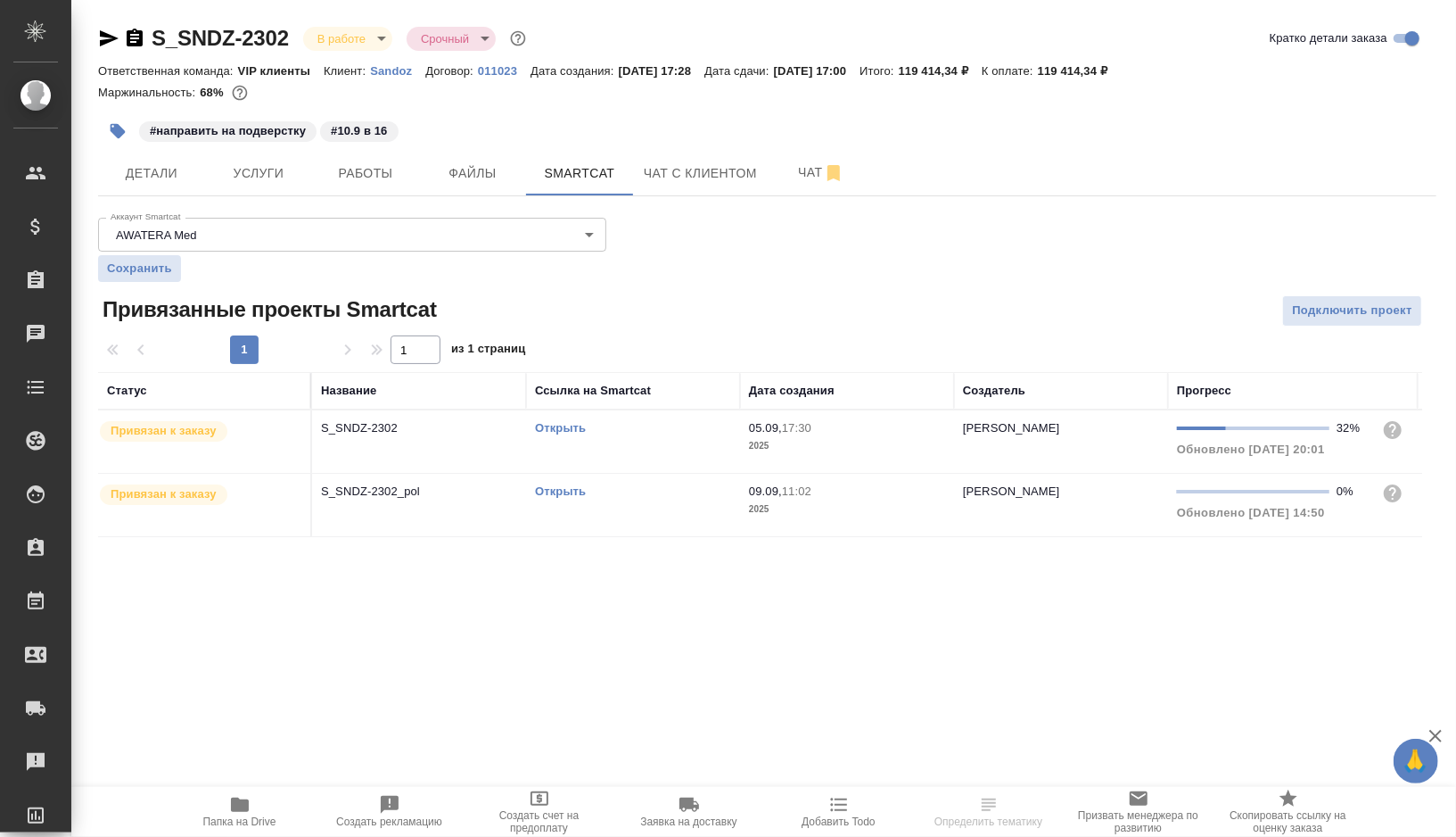 The width and height of the screenshot is (1456, 837). Describe the element at coordinates (267, 310) in the screenshot. I see `span: Привязанные проекты Smartcat` at that location.